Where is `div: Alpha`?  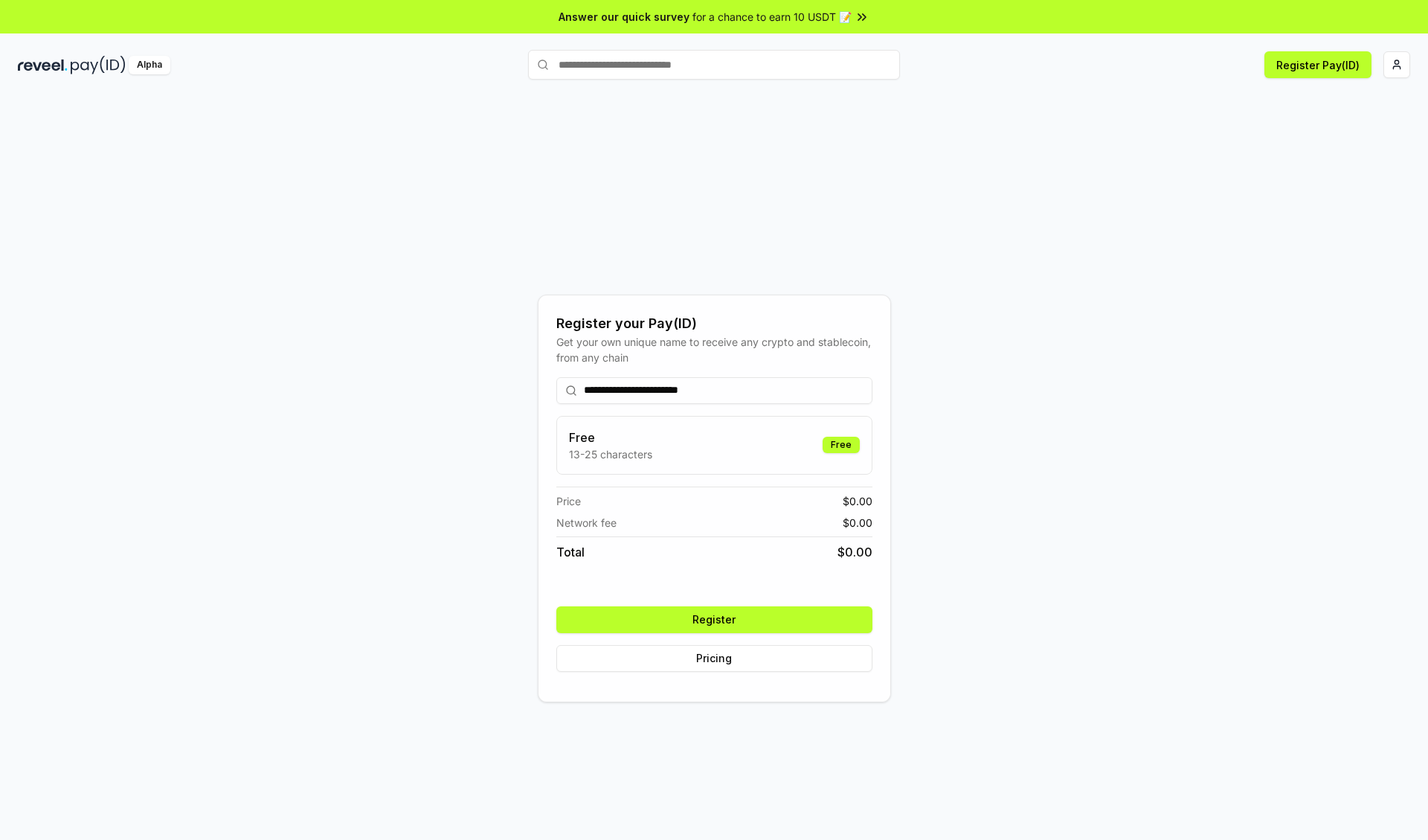 div: Alpha is located at coordinates (149, 65).